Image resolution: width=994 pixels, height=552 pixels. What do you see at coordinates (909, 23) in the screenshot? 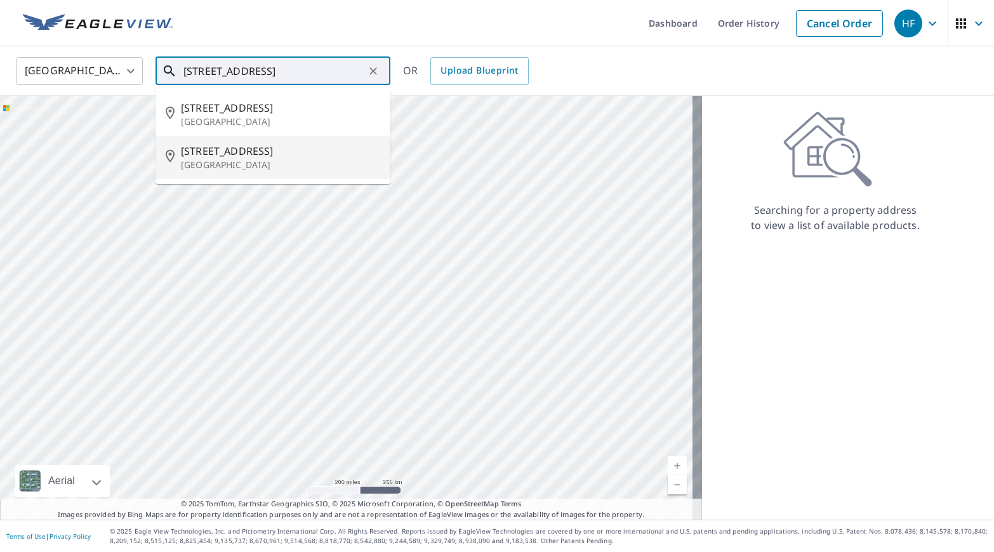
I see `div: HF` at bounding box center [909, 23].